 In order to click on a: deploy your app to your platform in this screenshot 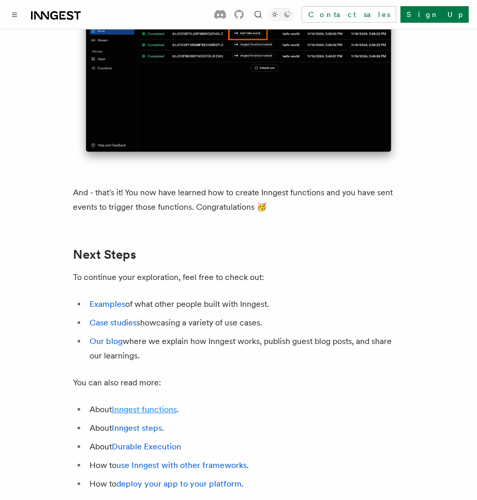, I will do `click(179, 484)`.